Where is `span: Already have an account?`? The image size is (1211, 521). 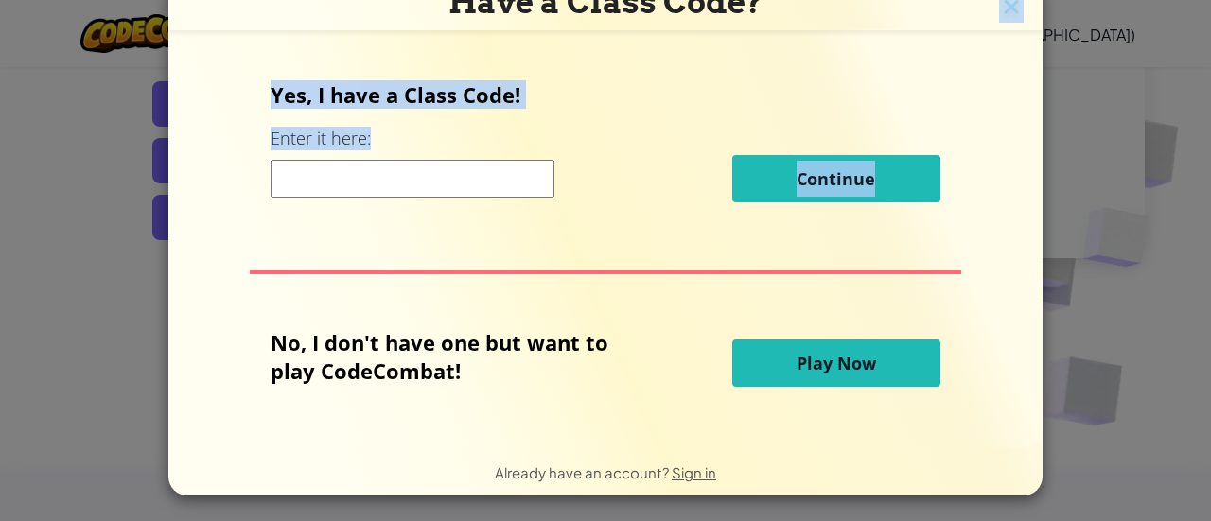
span: Already have an account? is located at coordinates (583, 472).